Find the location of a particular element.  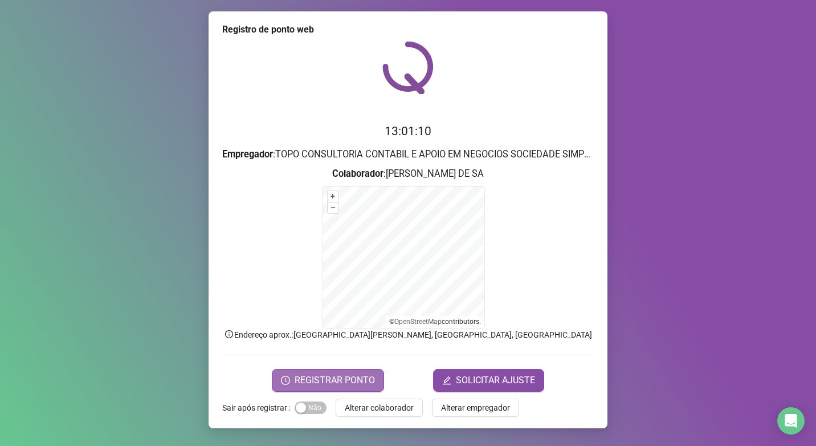

span: SOLICITAR AJUSTE is located at coordinates (495, 380).